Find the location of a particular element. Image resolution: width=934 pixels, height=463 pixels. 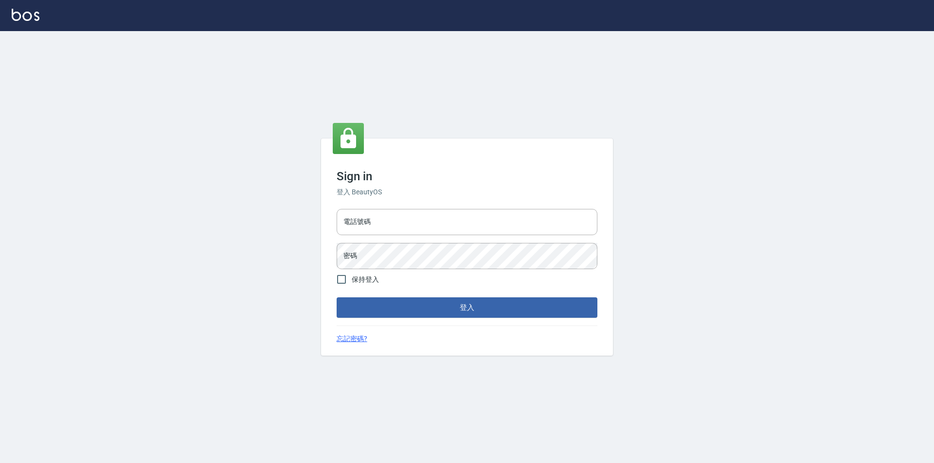

span: 保持登入 is located at coordinates (365, 280).